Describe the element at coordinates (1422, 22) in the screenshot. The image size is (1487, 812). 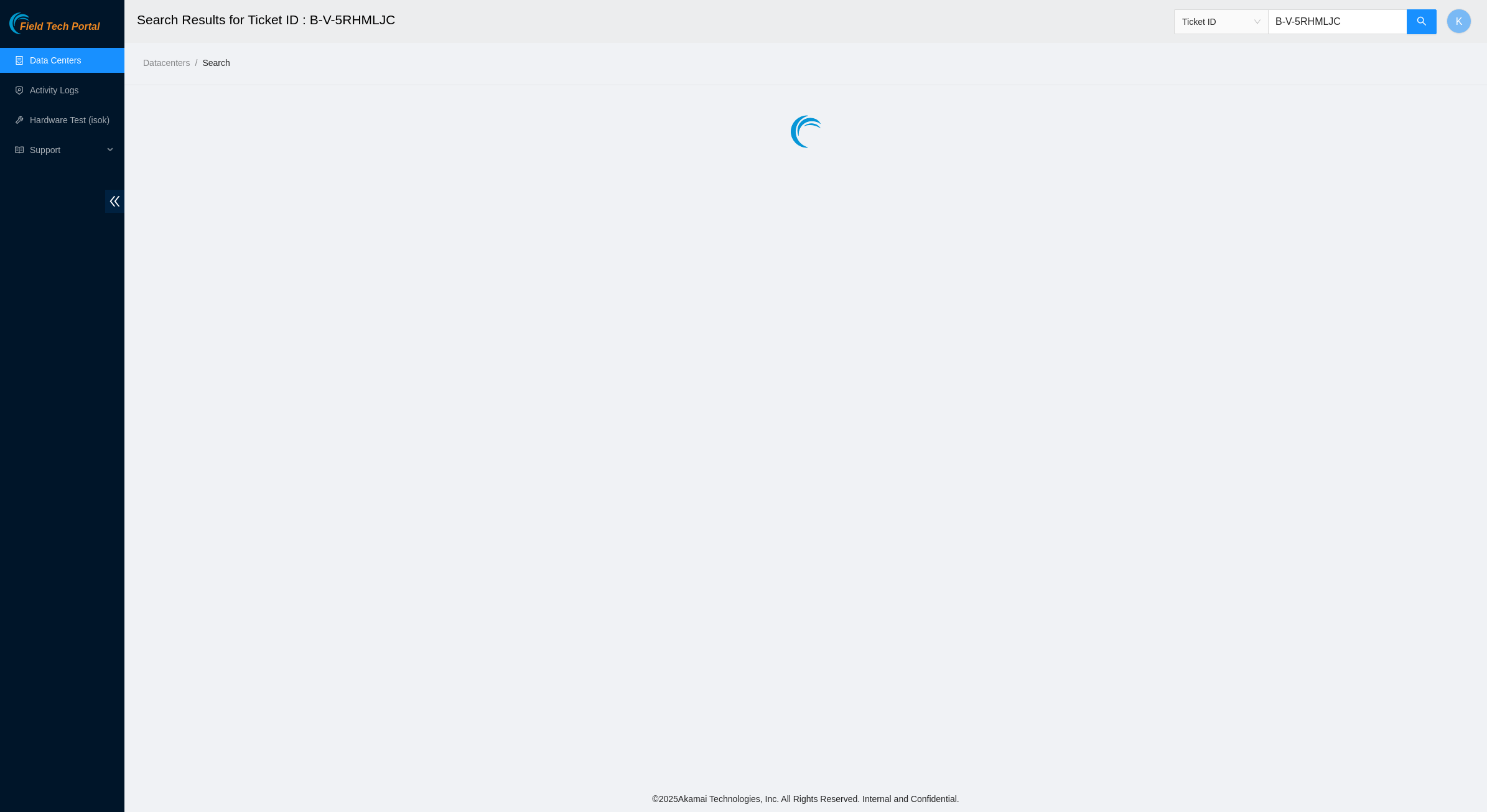
I see `button: search` at that location.